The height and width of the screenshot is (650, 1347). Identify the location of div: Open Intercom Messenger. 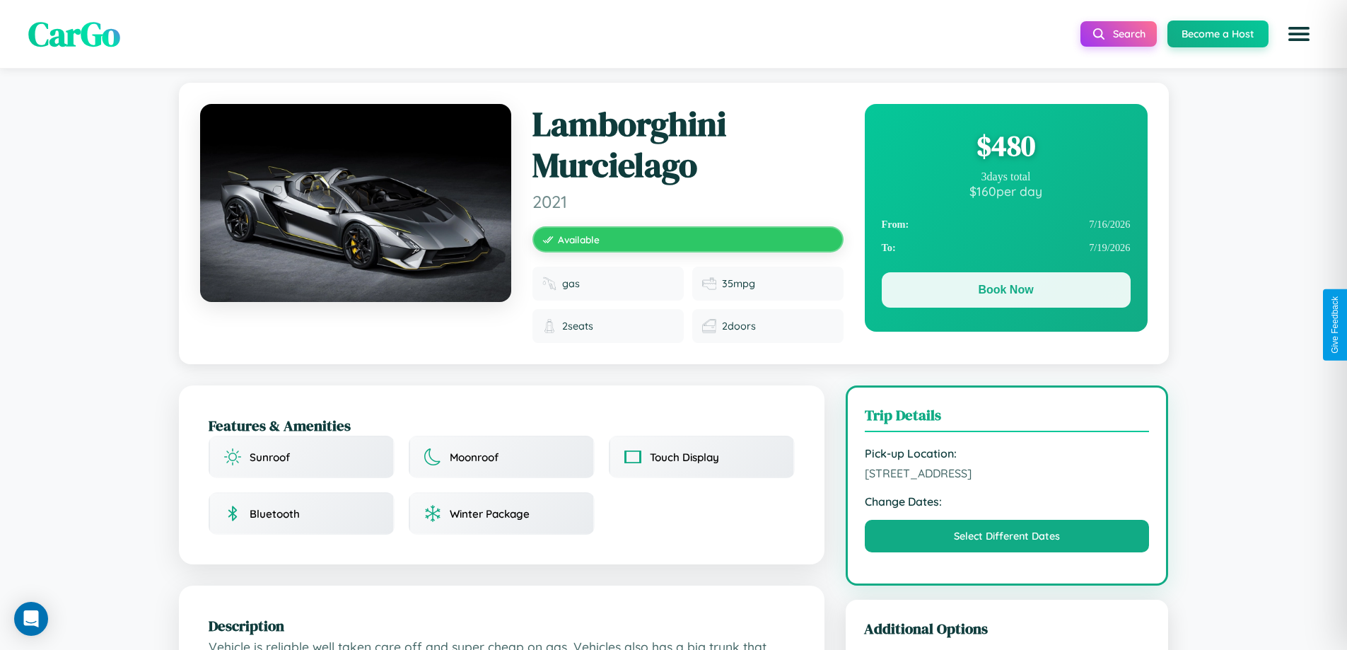
(31, 619).